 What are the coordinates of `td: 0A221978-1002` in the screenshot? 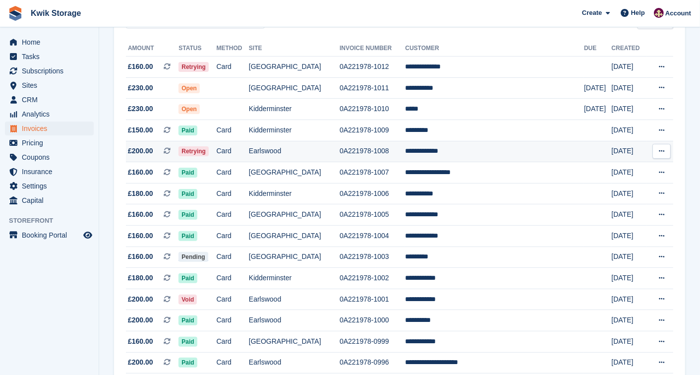 It's located at (373, 278).